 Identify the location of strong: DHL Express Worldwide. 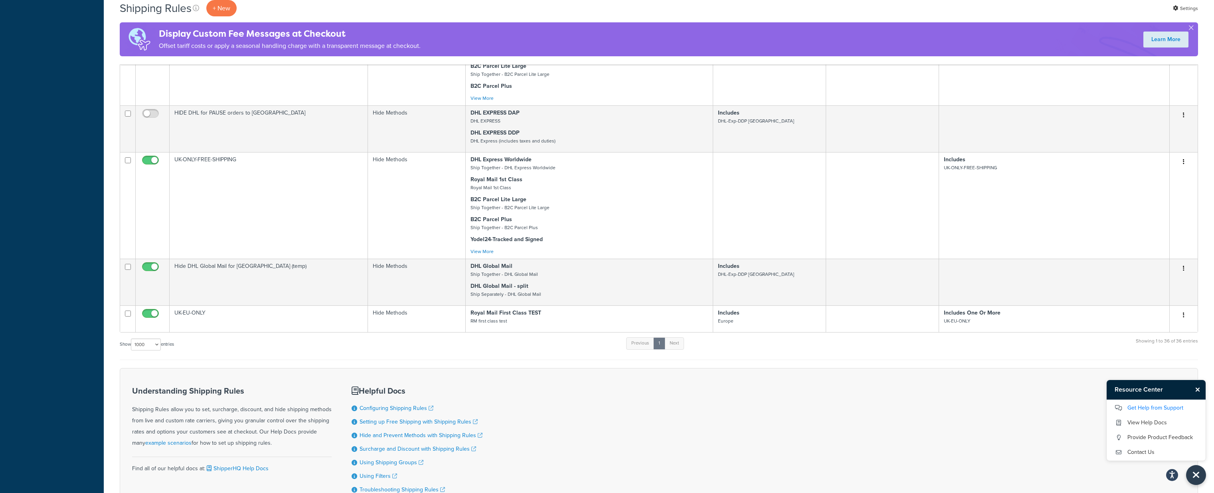
(501, 159).